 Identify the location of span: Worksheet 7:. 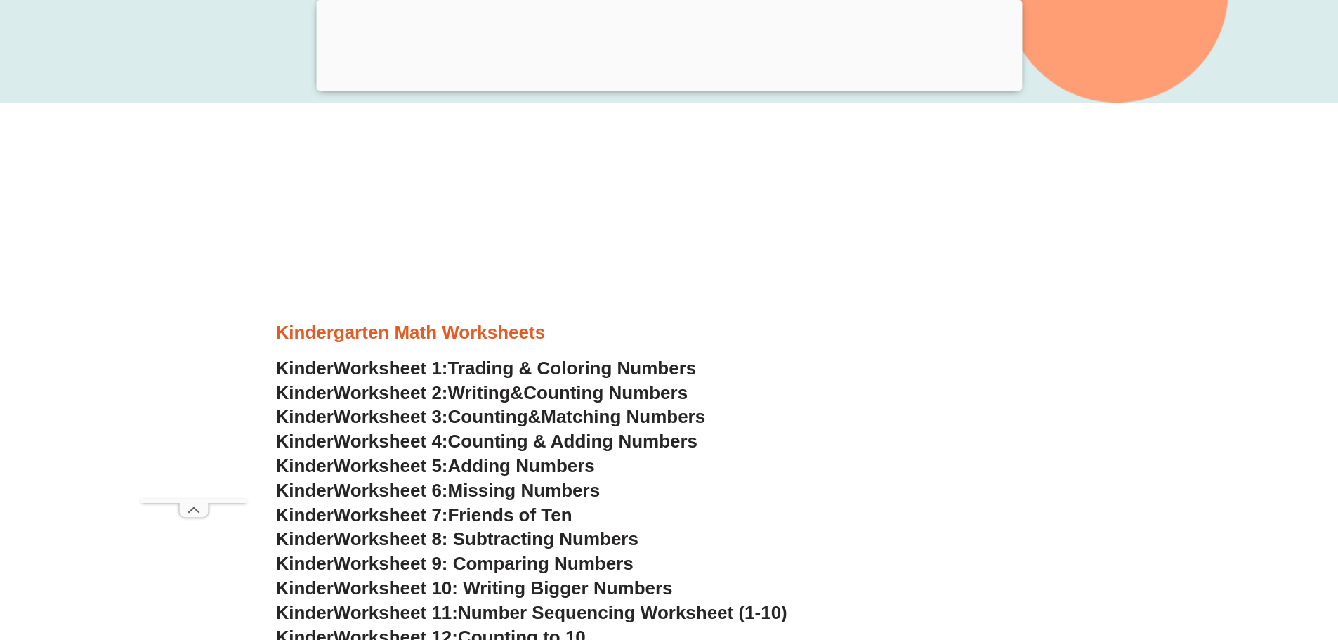
(390, 515).